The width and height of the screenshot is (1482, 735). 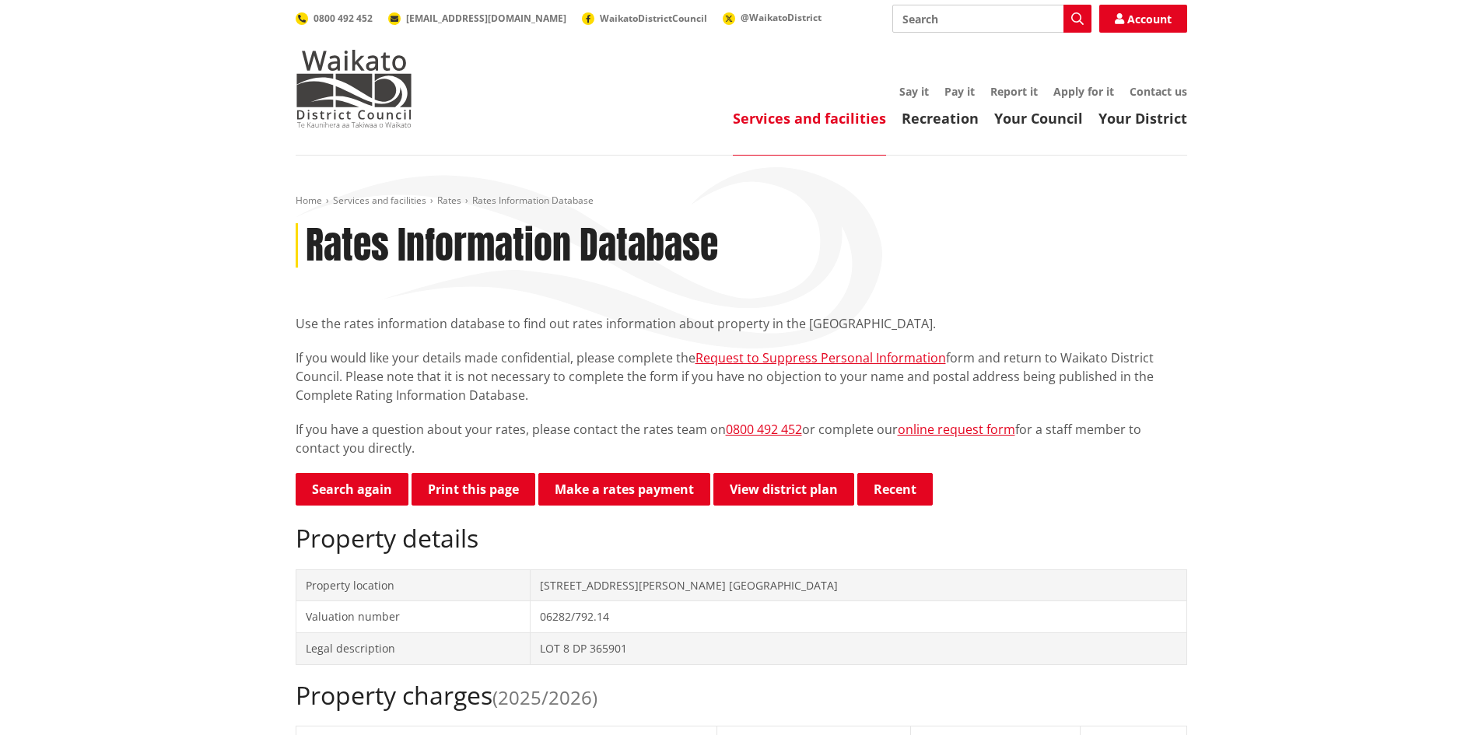 What do you see at coordinates (309, 200) in the screenshot?
I see `a: Home` at bounding box center [309, 200].